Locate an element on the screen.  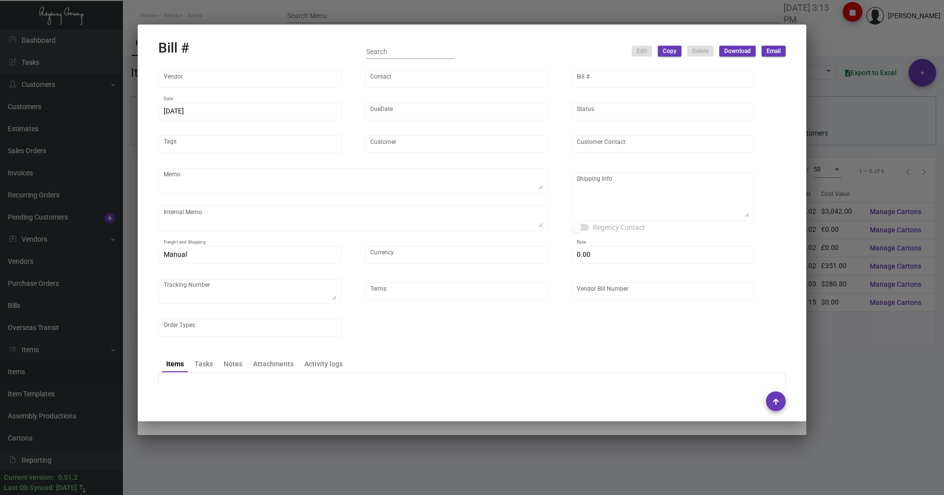
button: Email is located at coordinates (773, 51).